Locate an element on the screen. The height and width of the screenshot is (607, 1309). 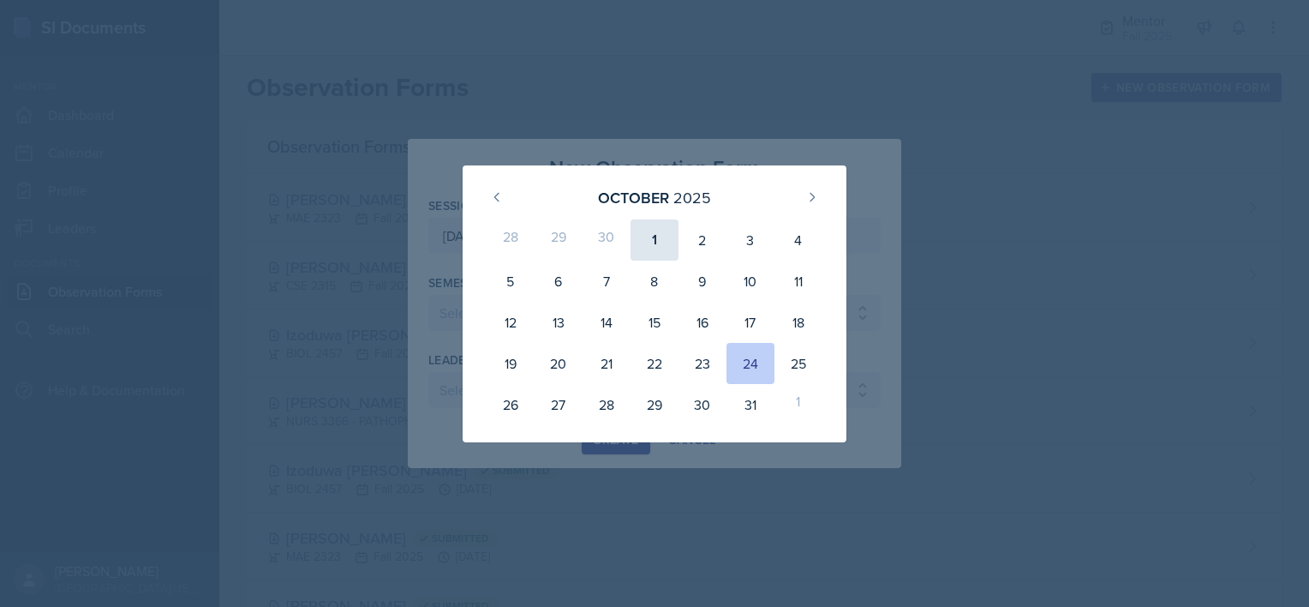
div: 25 is located at coordinates (799, 363).